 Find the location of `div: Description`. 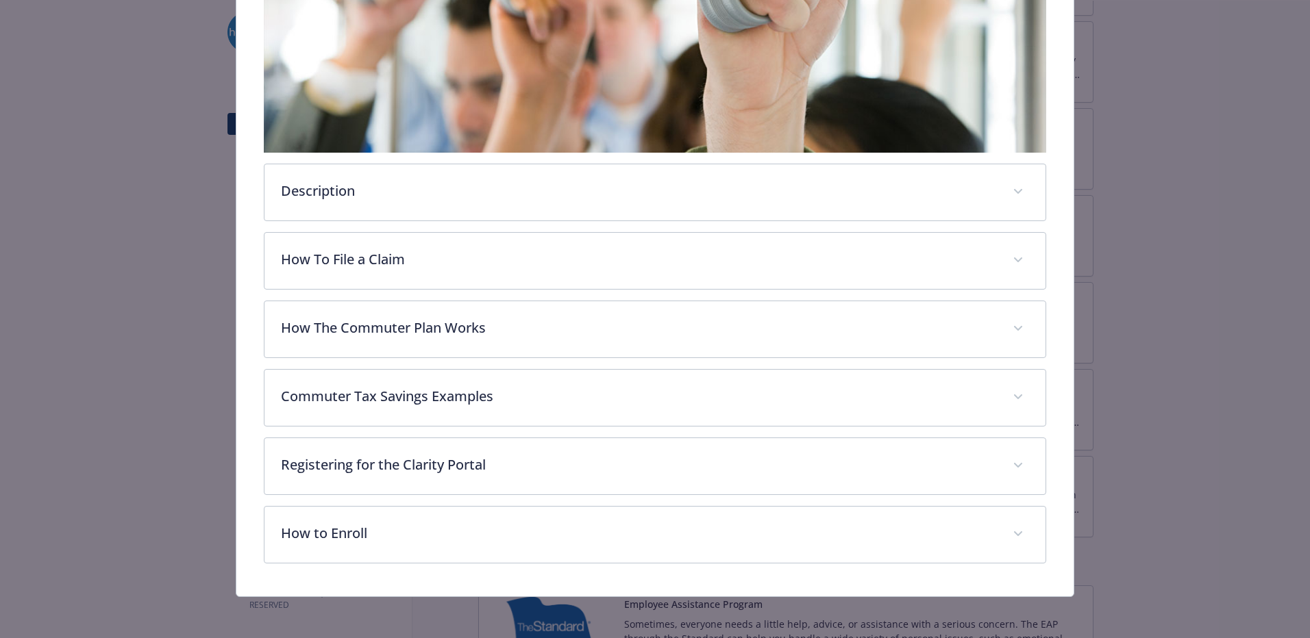

div: Description is located at coordinates (655, 192).